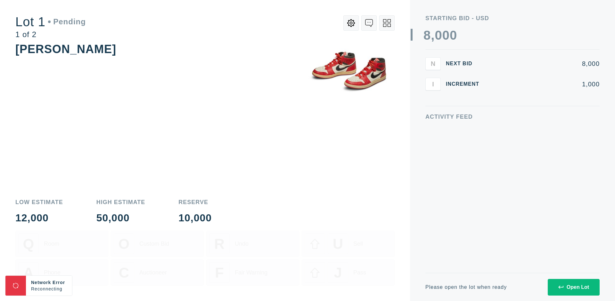  Describe the element at coordinates (433, 84) in the screenshot. I see `button: I` at that location.